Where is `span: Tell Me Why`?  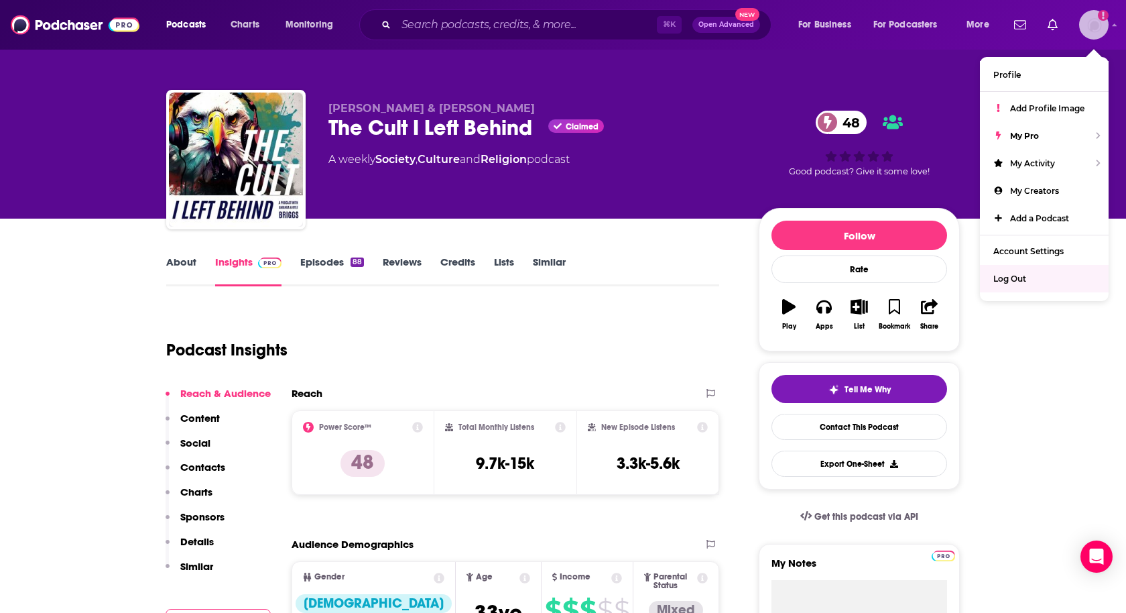 span: Tell Me Why is located at coordinates (868, 390).